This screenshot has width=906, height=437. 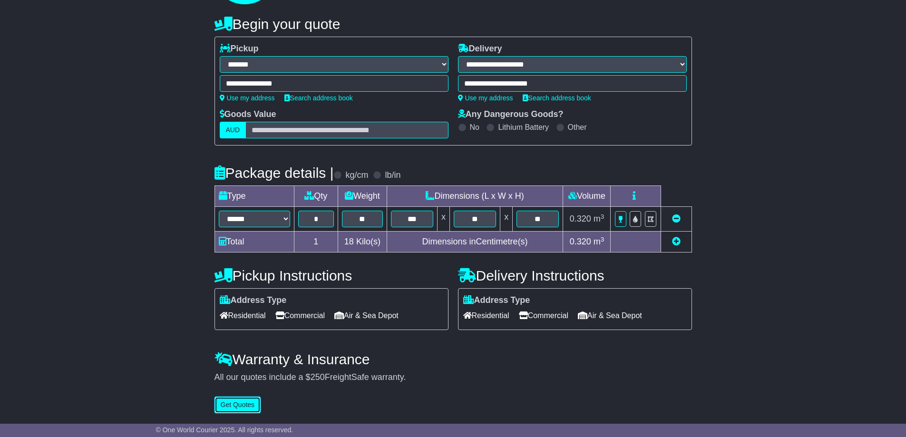 What do you see at coordinates (453, 24) in the screenshot?
I see `h4: Begin your quote` at bounding box center [453, 24].